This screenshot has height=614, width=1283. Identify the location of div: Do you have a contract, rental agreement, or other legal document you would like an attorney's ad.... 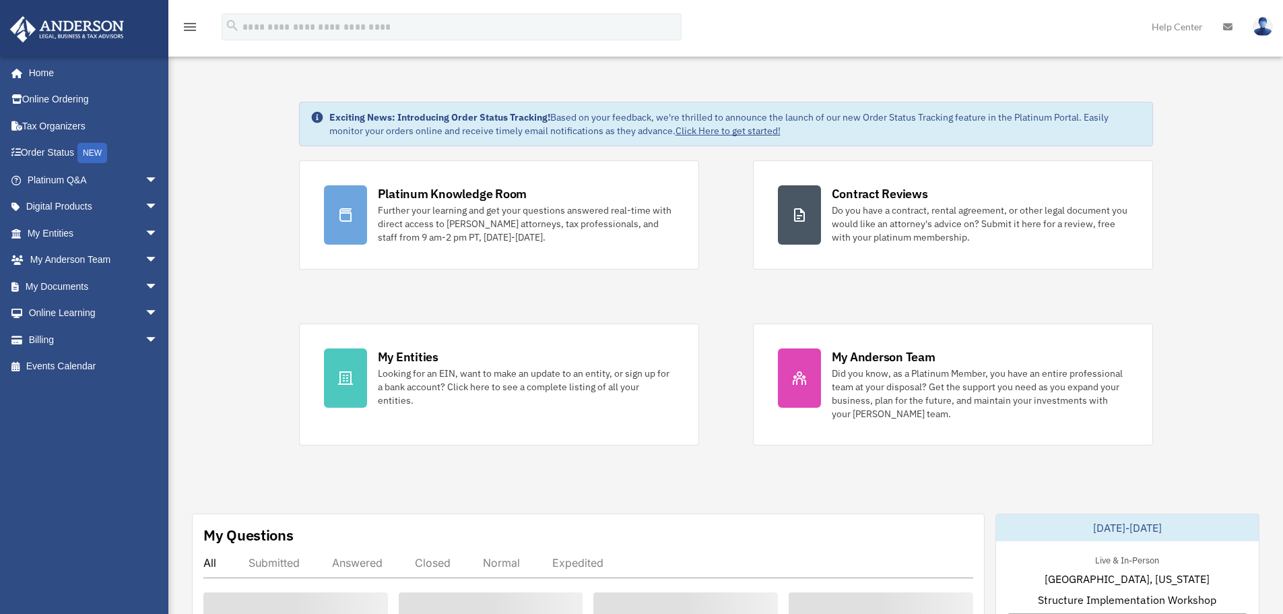
(980, 224).